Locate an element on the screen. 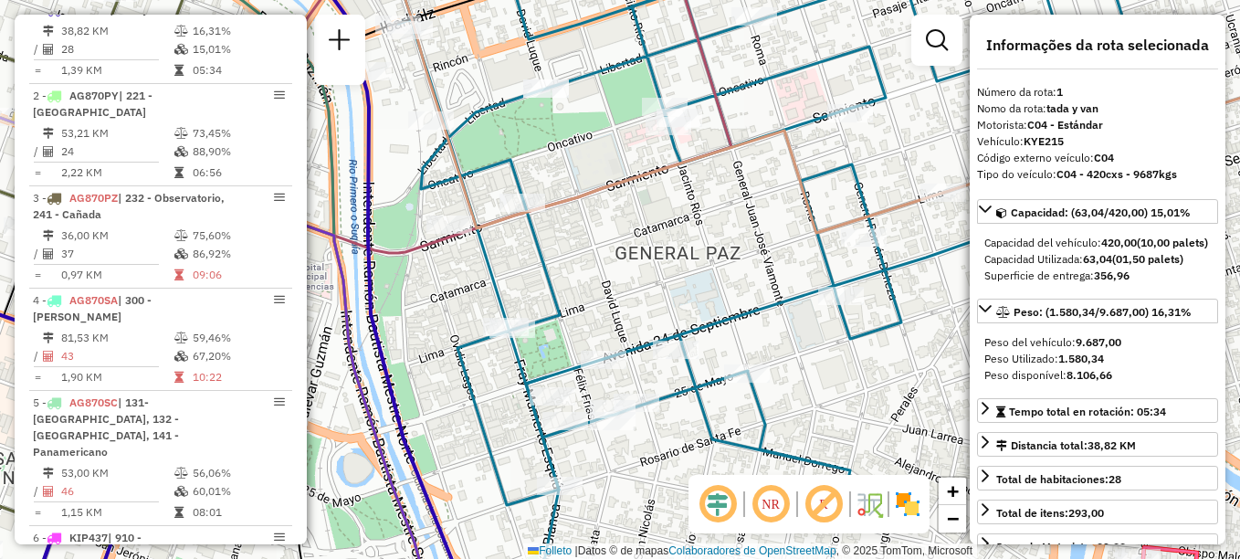  a: Total de itens:293,00 is located at coordinates (1097, 511).